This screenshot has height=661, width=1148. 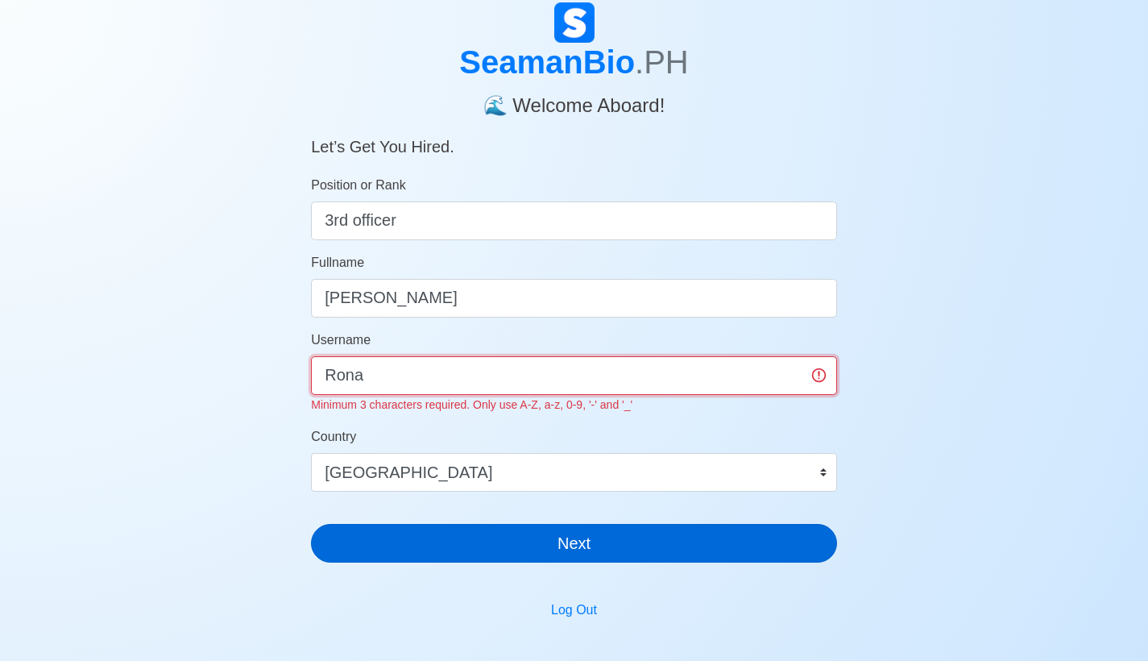 I want to click on h1: SeamanBio, so click(x=574, y=62).